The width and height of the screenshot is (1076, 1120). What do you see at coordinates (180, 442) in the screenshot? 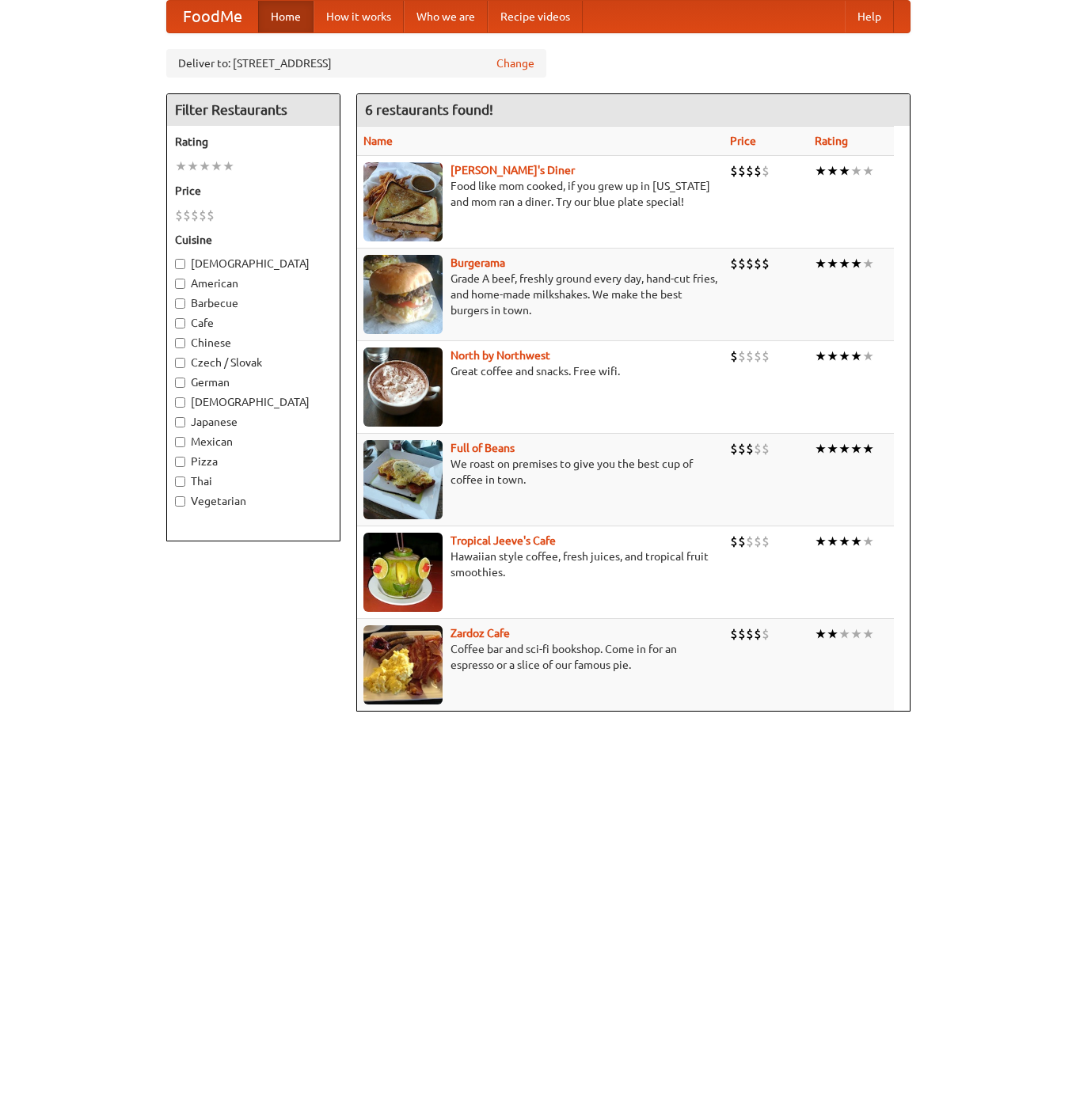
I see `input: Mexican` at bounding box center [180, 442].